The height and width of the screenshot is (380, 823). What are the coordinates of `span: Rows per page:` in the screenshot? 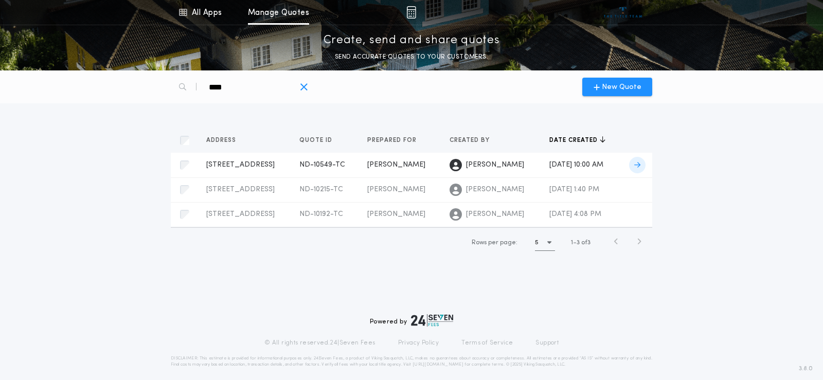 It's located at (494, 243).